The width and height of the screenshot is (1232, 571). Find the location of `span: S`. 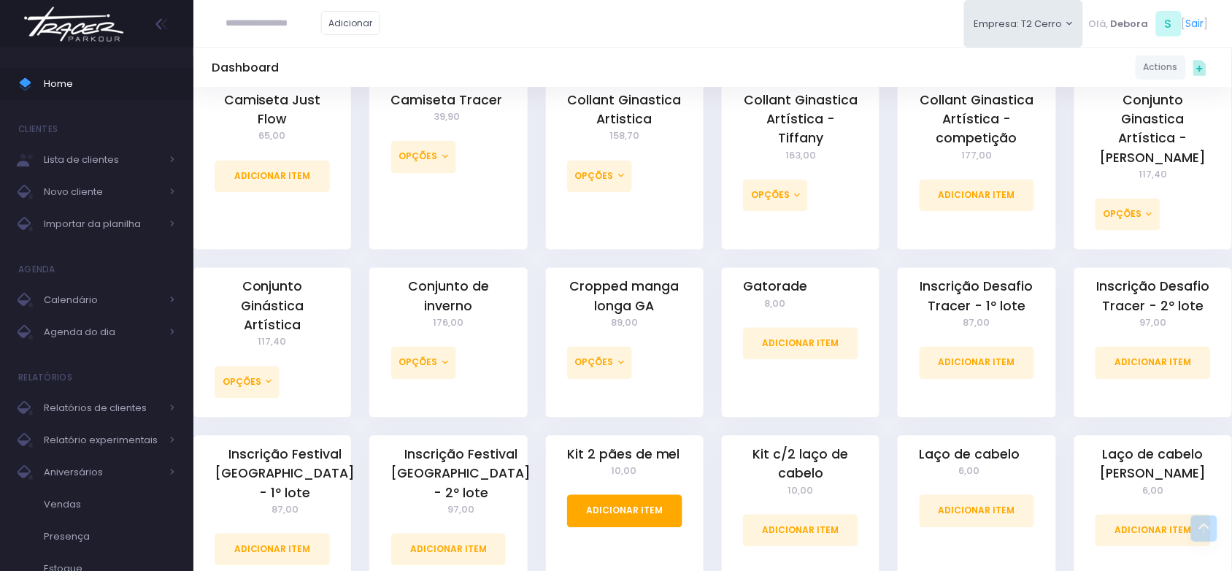

span: S is located at coordinates (1169, 23).